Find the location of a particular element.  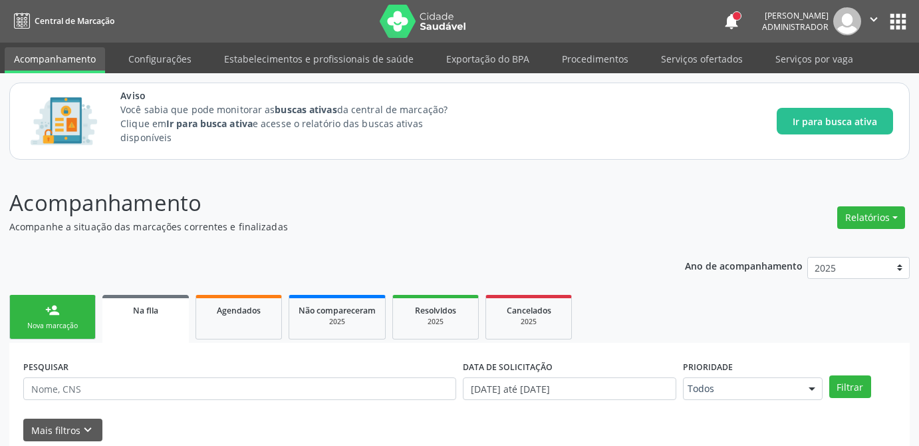

span: Agendados is located at coordinates (239, 310).